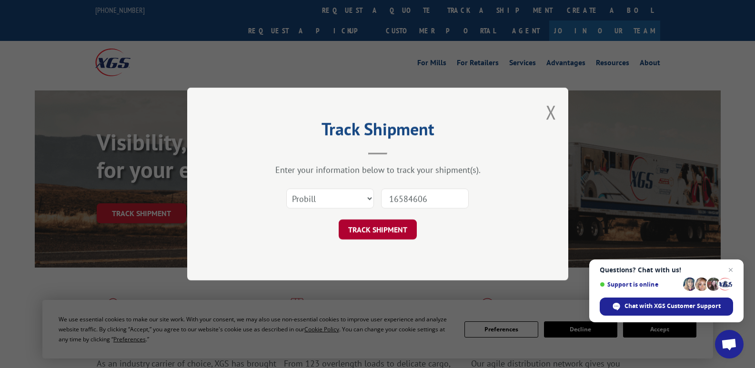  What do you see at coordinates (667, 270) in the screenshot?
I see `span: Questions? Chat with us!` at bounding box center [667, 270].